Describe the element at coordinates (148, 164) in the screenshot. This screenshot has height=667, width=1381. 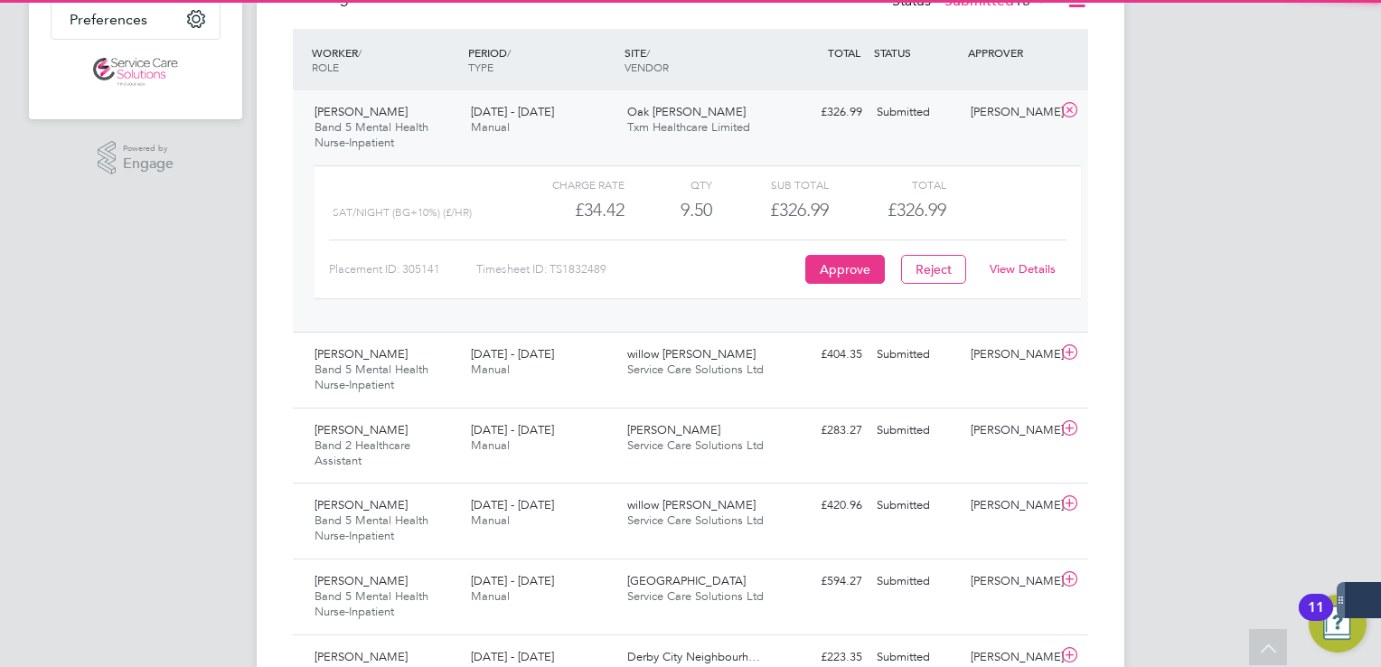
I see `span: Engage` at that location.